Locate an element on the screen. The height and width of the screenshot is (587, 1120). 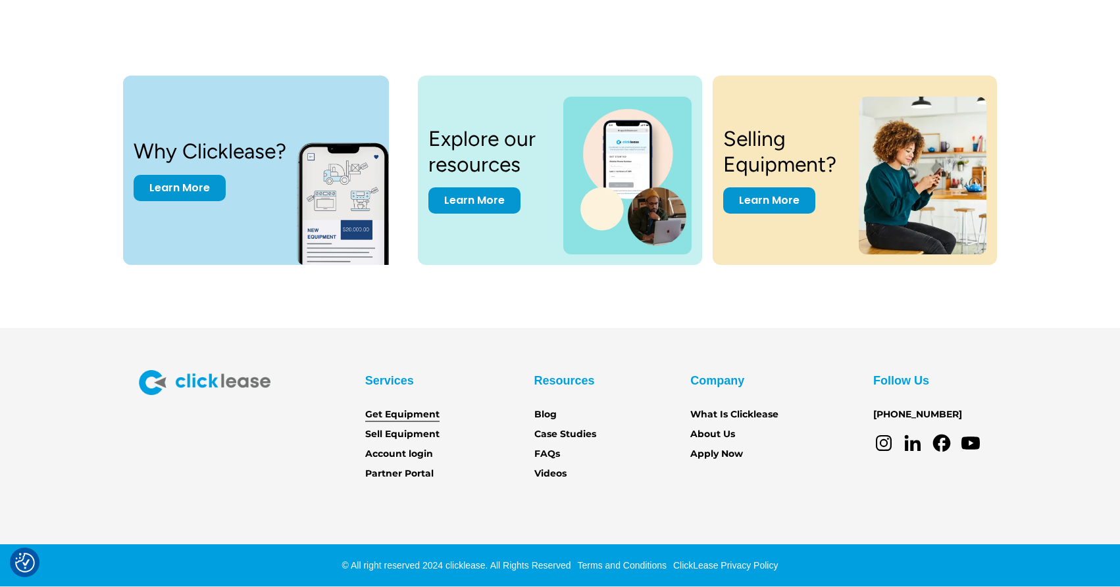
a: Get Equipment is located at coordinates (402, 415).